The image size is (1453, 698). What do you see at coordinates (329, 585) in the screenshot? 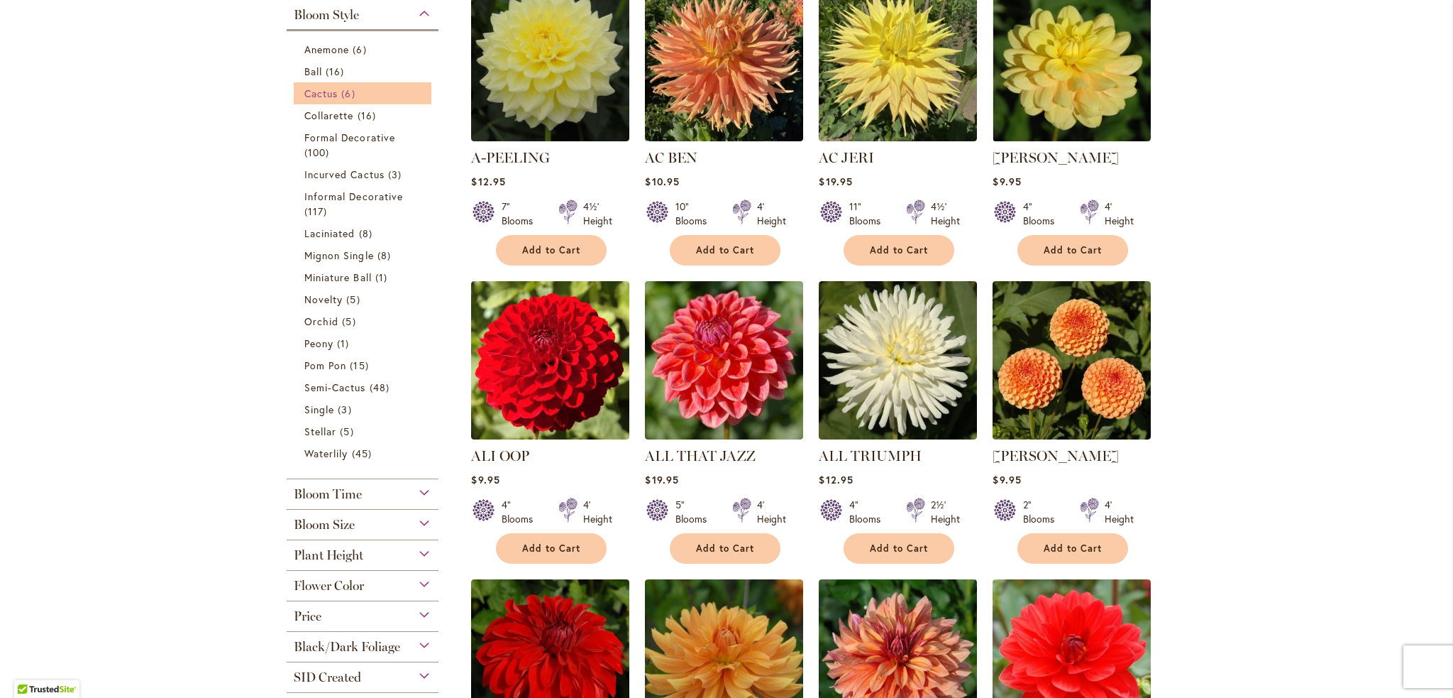
I see `span: Flower Color` at bounding box center [329, 585].